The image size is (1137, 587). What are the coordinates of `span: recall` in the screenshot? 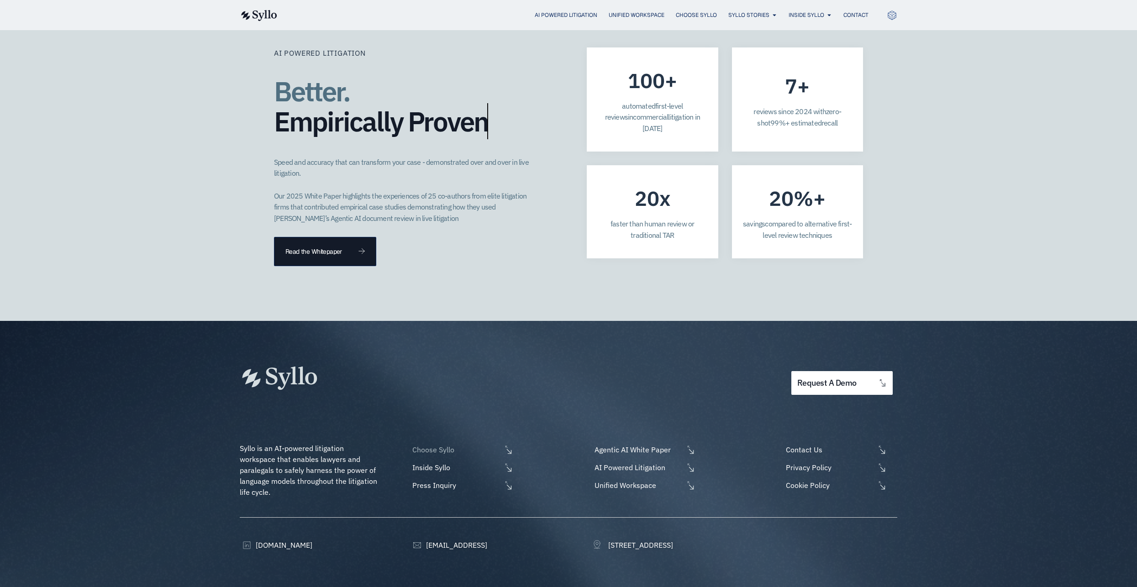 It's located at (830, 123).